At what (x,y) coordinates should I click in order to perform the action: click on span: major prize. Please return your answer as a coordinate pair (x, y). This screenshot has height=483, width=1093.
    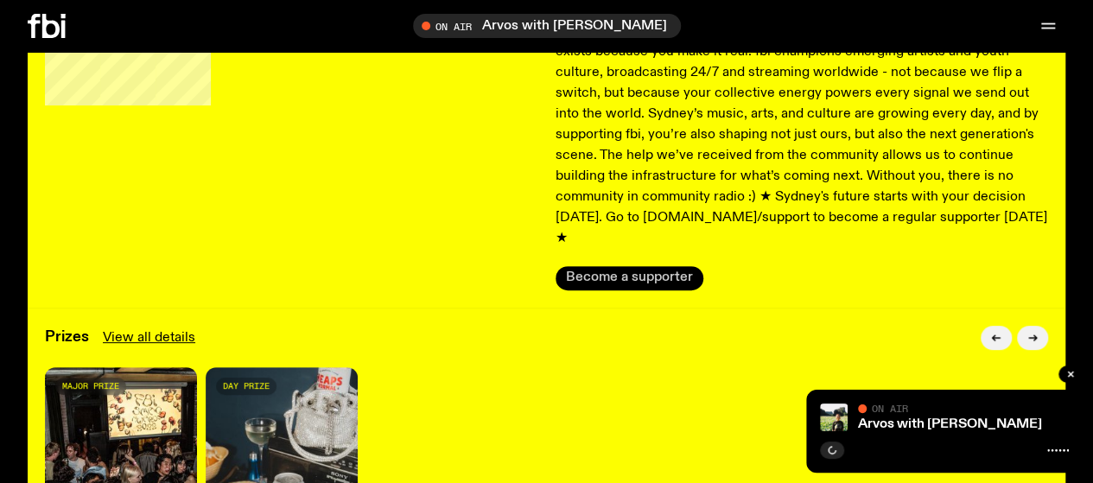
    Looking at the image, I should click on (91, 386).